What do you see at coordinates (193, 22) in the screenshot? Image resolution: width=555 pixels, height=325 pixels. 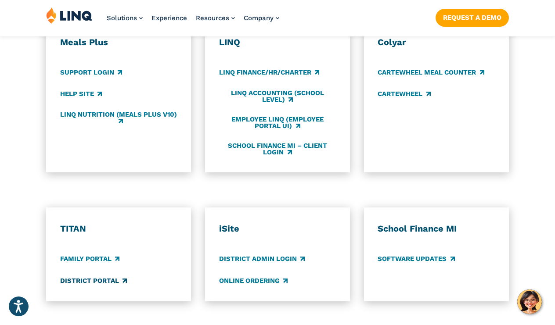 I see `nav: Primary Navigation` at bounding box center [193, 22].